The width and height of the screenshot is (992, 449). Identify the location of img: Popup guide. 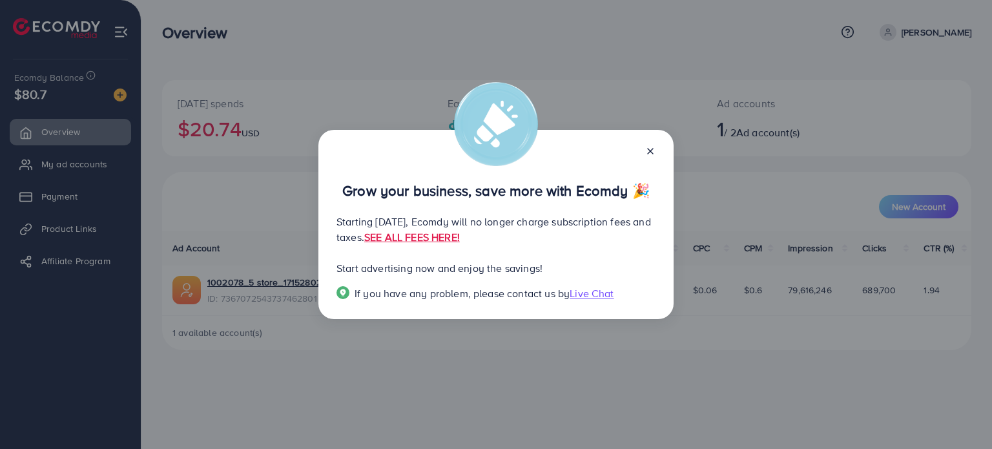
(343, 293).